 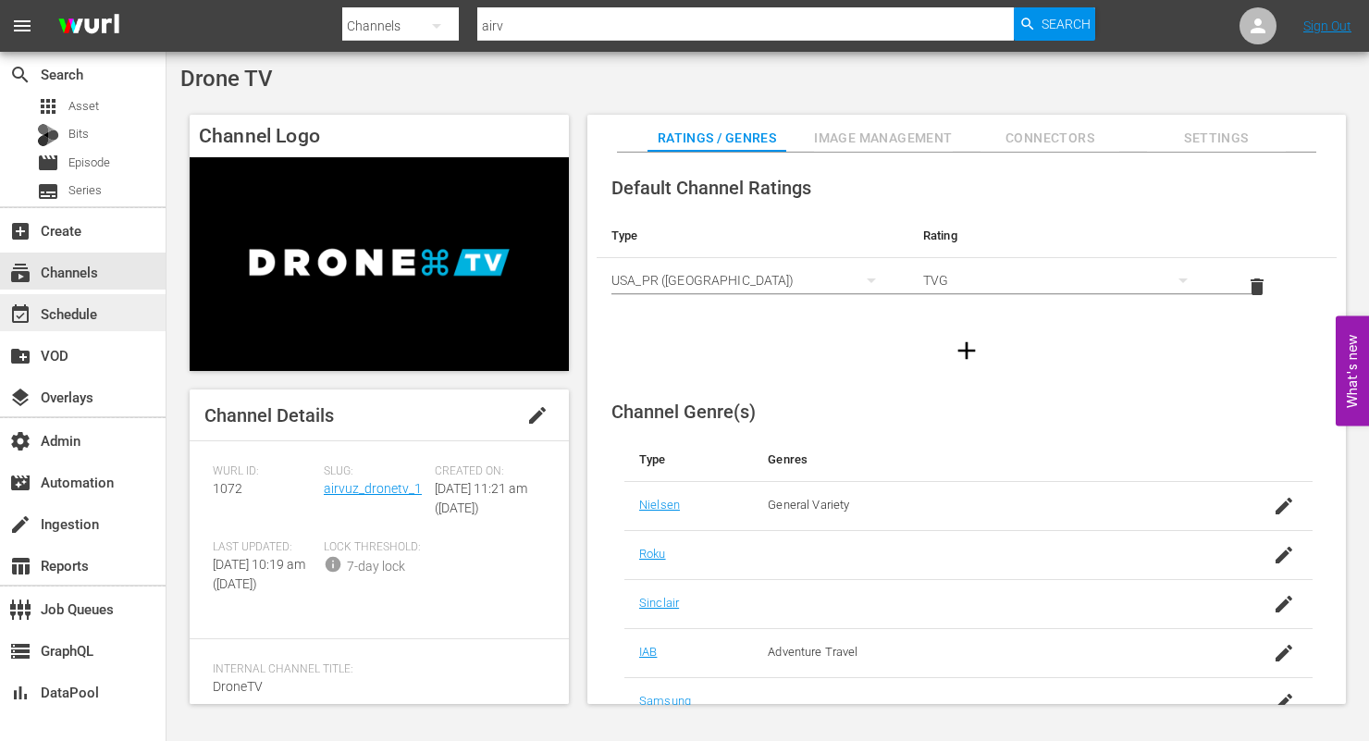 I want to click on span: Ratings / Genres, so click(x=717, y=138).